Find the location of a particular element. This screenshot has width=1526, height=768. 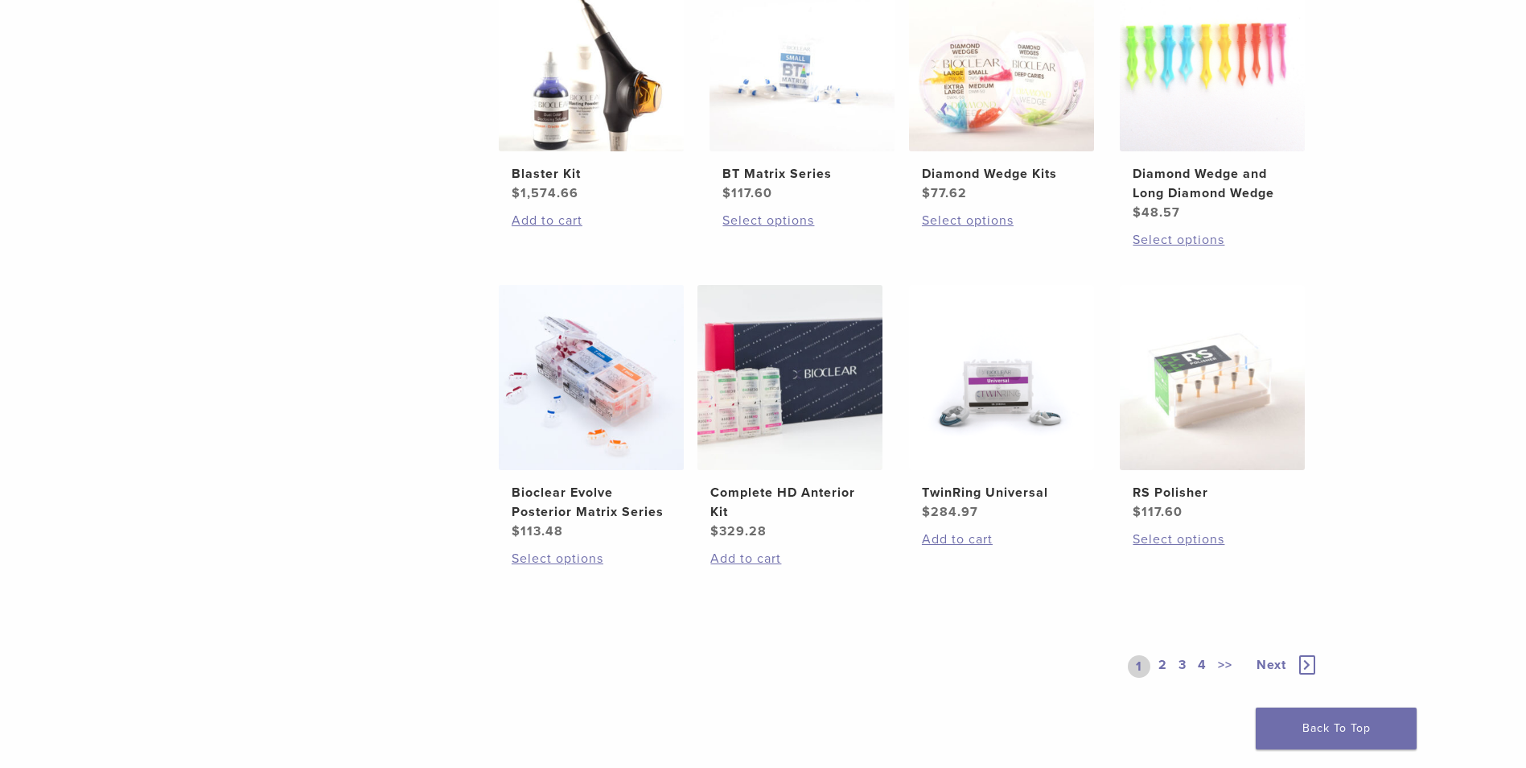

a: 4 is located at coordinates (1202, 666).